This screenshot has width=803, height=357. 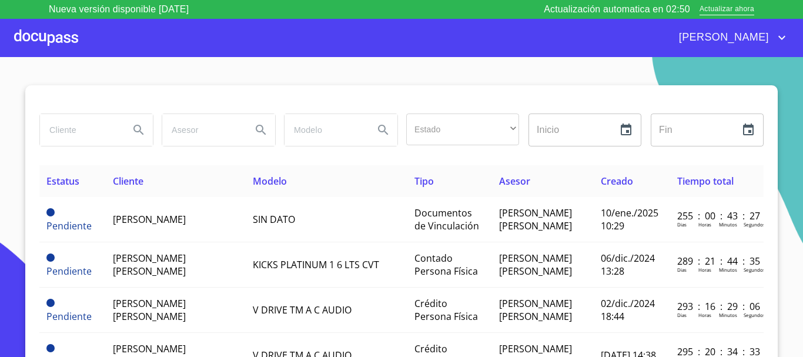 What do you see at coordinates (628, 310) in the screenshot?
I see `span: 02/dic./2024 18:44` at bounding box center [628, 310].